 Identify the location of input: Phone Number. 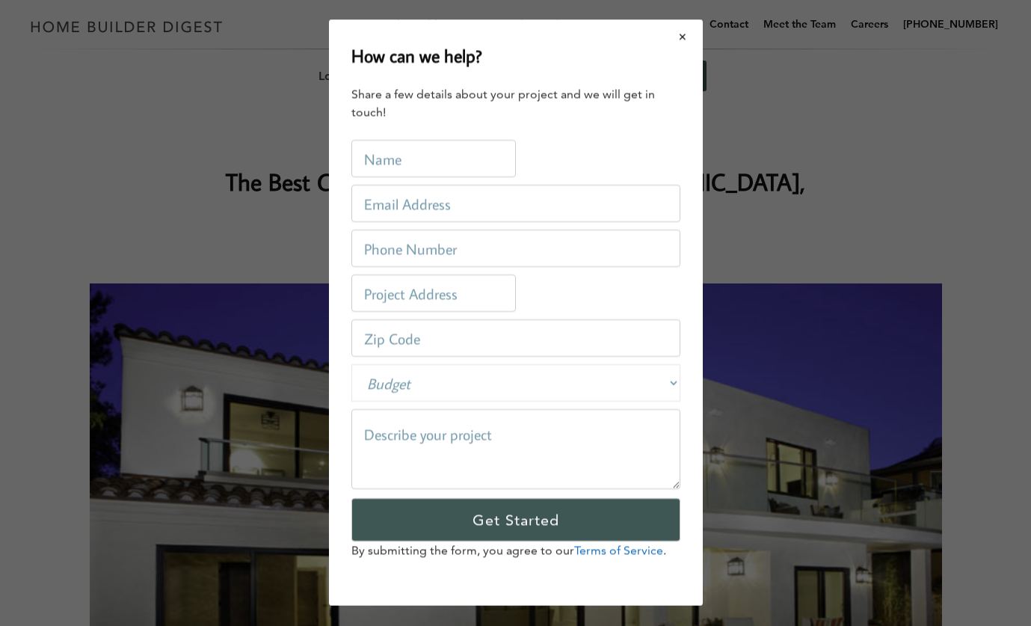
(516, 249).